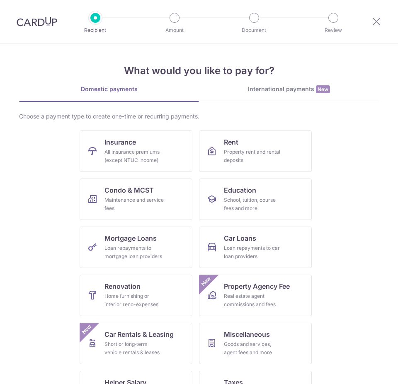 The image size is (398, 384). Describe the element at coordinates (199, 116) in the screenshot. I see `div: Choose a payment type to create one-time or recurring payments.` at that location.